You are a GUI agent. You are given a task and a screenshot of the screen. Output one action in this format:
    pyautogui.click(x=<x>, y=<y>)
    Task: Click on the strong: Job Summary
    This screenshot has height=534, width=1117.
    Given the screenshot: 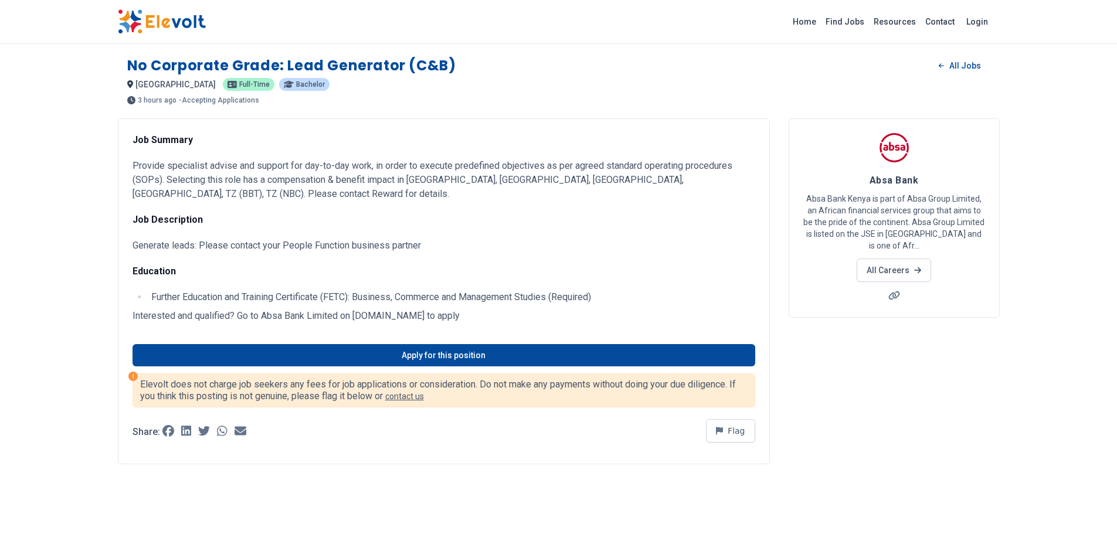 What is the action you would take?
    pyautogui.click(x=162, y=140)
    